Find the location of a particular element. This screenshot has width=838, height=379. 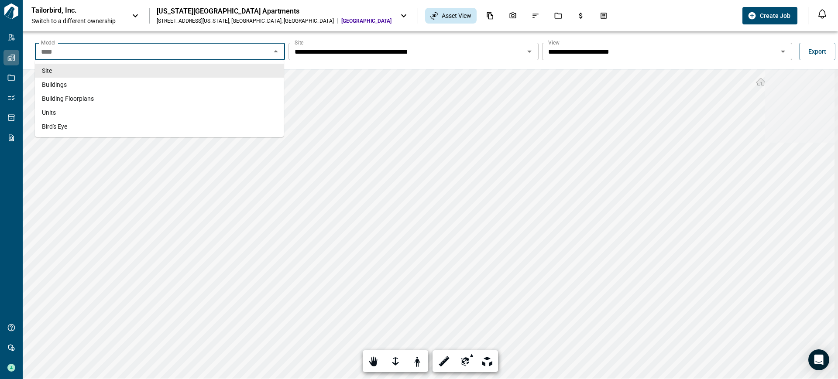

button: Open notification feed is located at coordinates (822, 14).